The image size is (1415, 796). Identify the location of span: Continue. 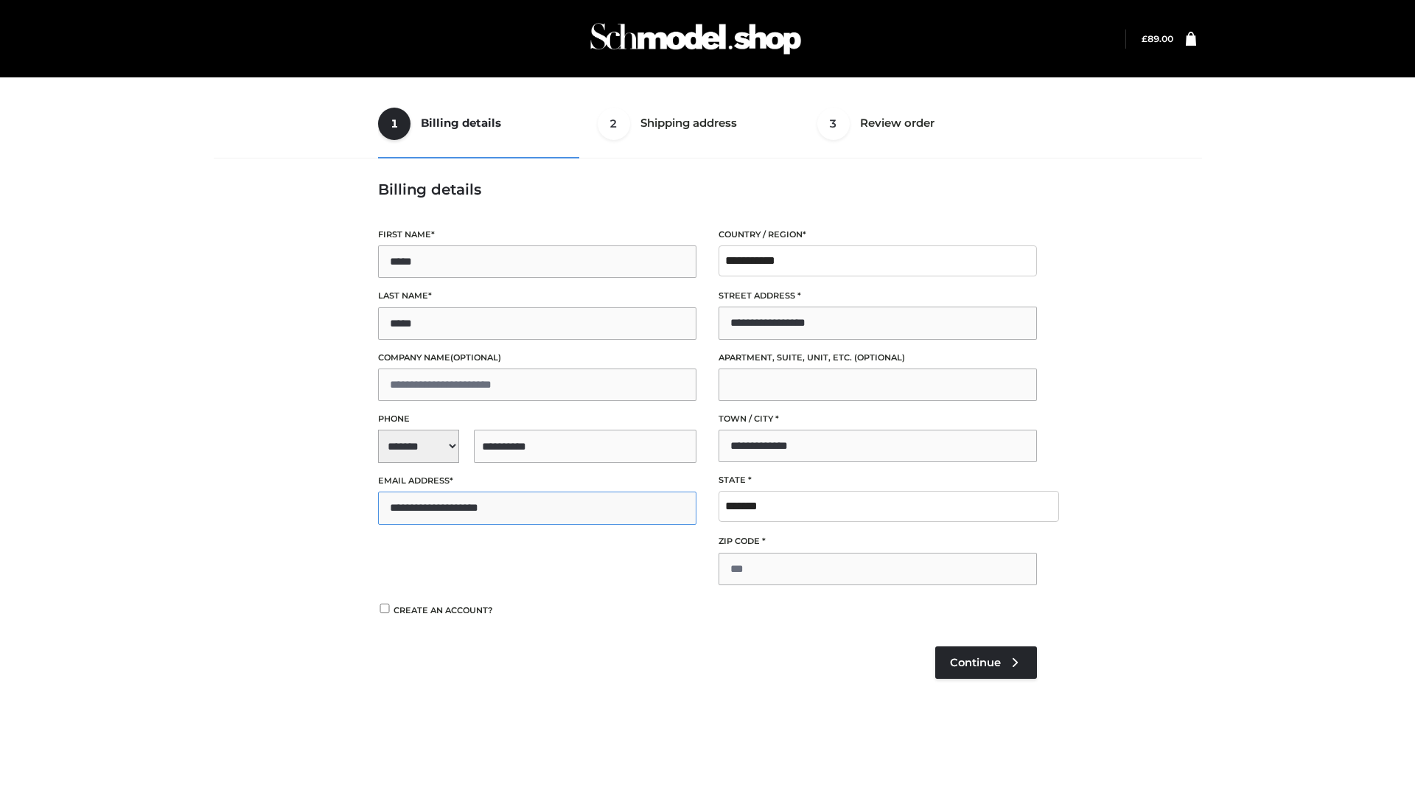
(975, 662).